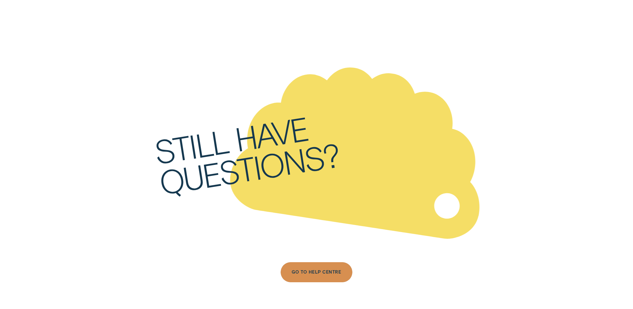 The width and height of the screenshot is (633, 309). Describe the element at coordinates (271, 133) in the screenshot. I see `div: have` at that location.